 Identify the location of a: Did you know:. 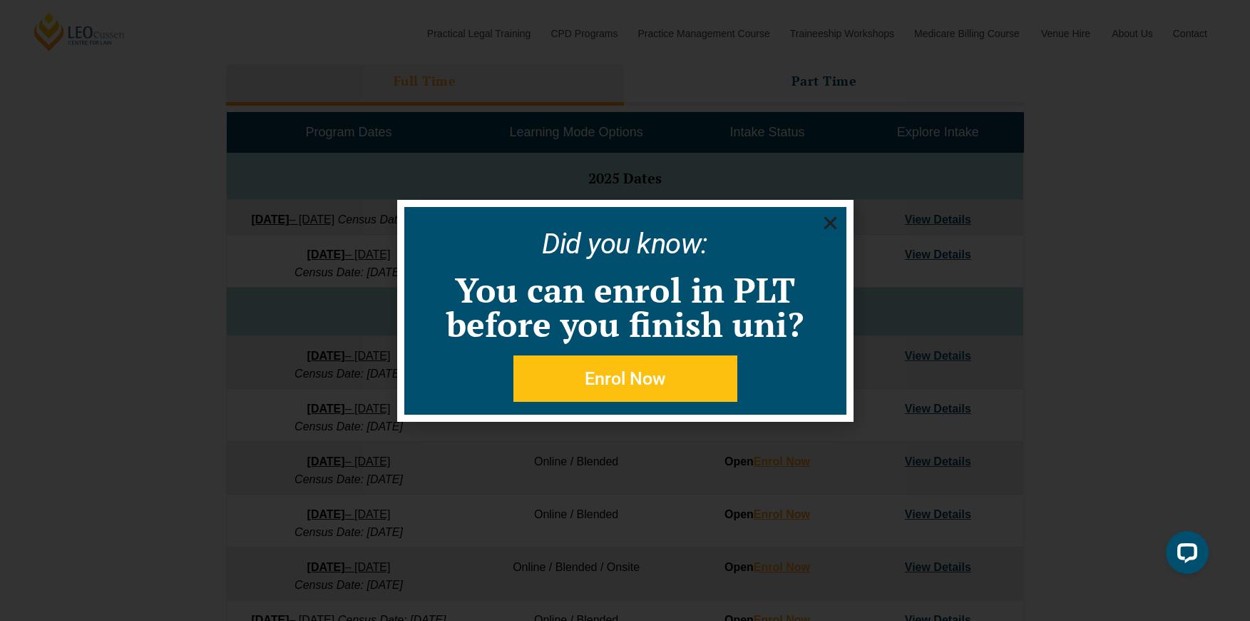
(625, 243).